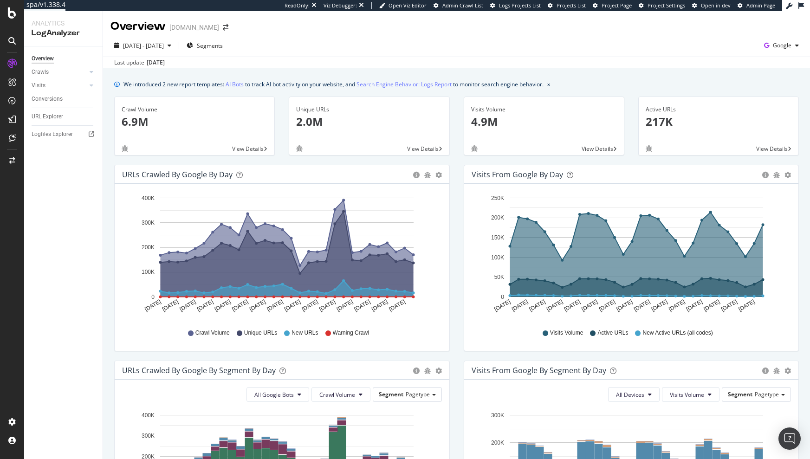  What do you see at coordinates (64, 99) in the screenshot?
I see `a: Conversions` at bounding box center [64, 99].